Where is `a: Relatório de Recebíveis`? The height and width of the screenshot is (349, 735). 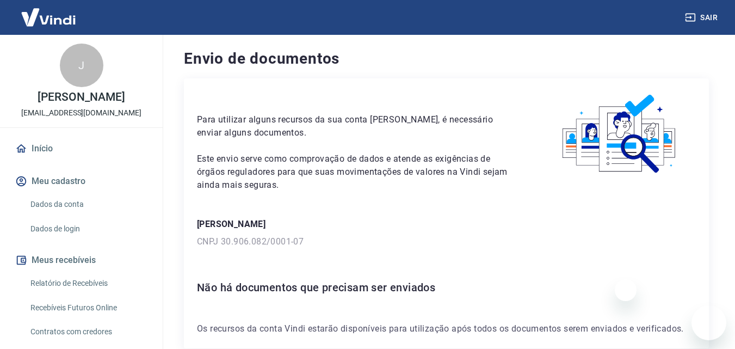 a: Relatório de Recebíveis is located at coordinates (88, 283).